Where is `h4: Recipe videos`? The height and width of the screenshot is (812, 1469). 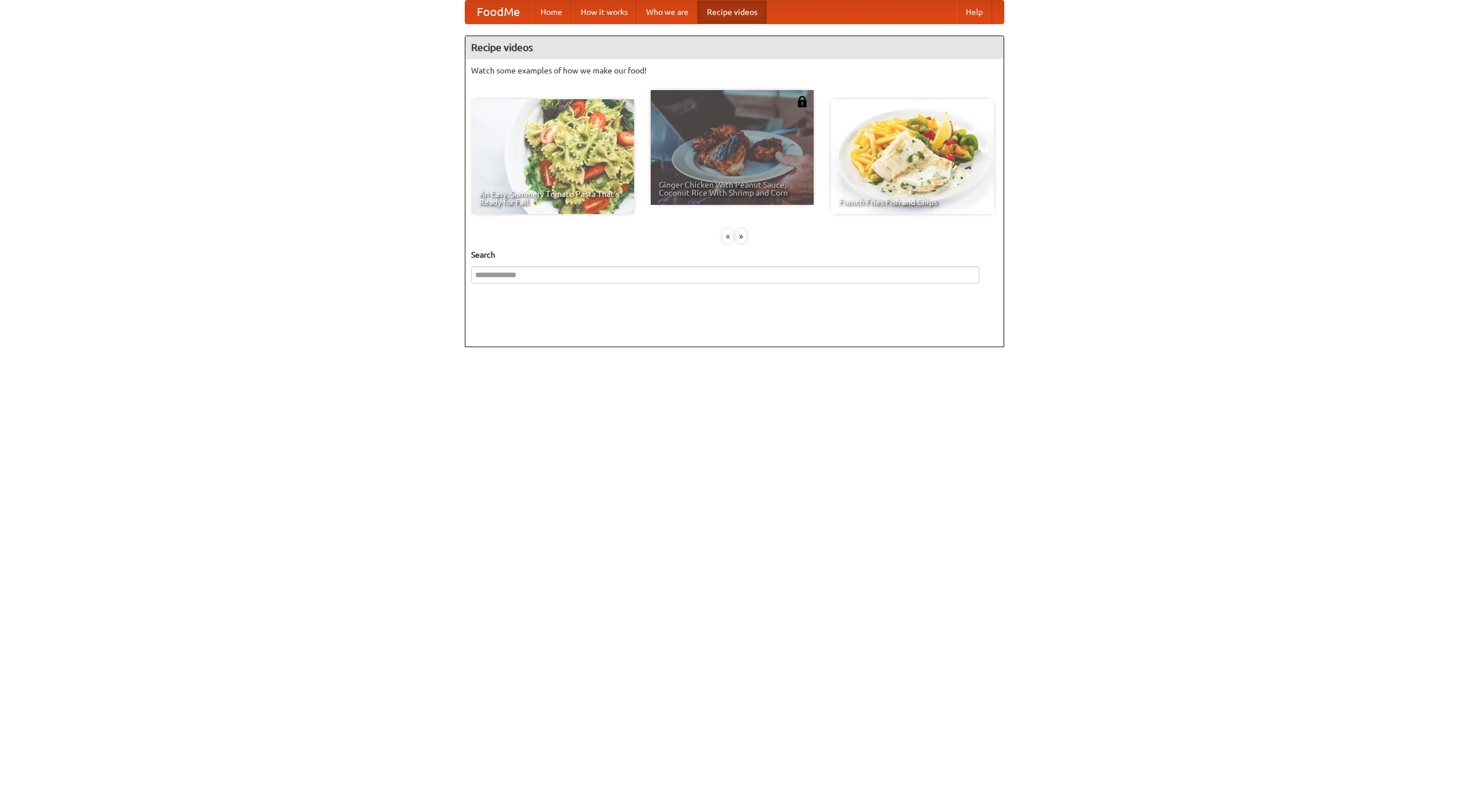 h4: Recipe videos is located at coordinates (735, 48).